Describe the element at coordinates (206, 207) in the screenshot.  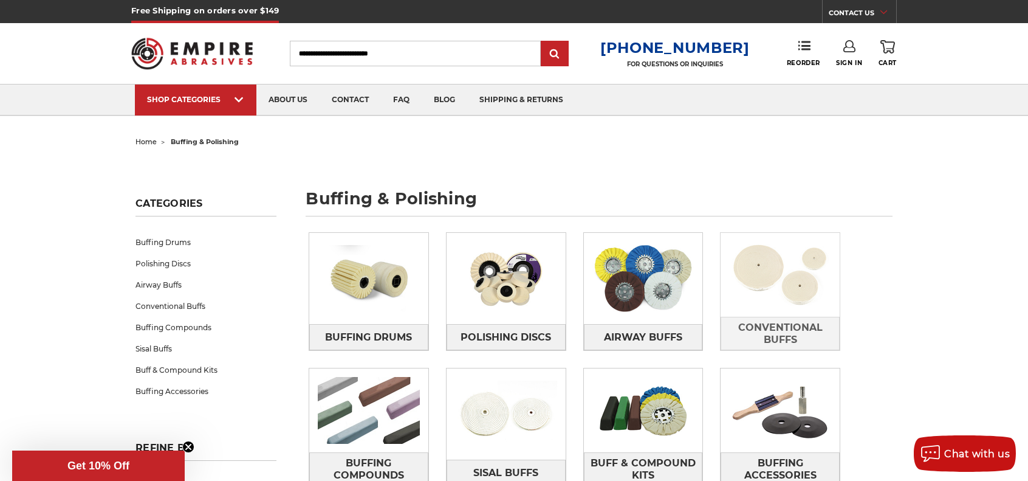
I see `h5: Categories` at that location.